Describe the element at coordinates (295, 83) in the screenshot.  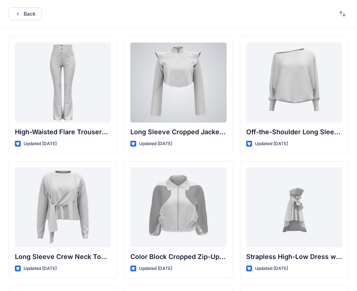
I see `a: Off-the-Shoulder Long Sleeve Top` at that location.